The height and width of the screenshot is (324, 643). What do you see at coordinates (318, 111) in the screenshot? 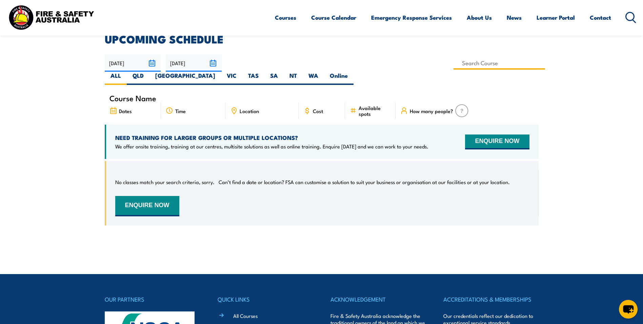
I see `span: Cost` at bounding box center [318, 111].